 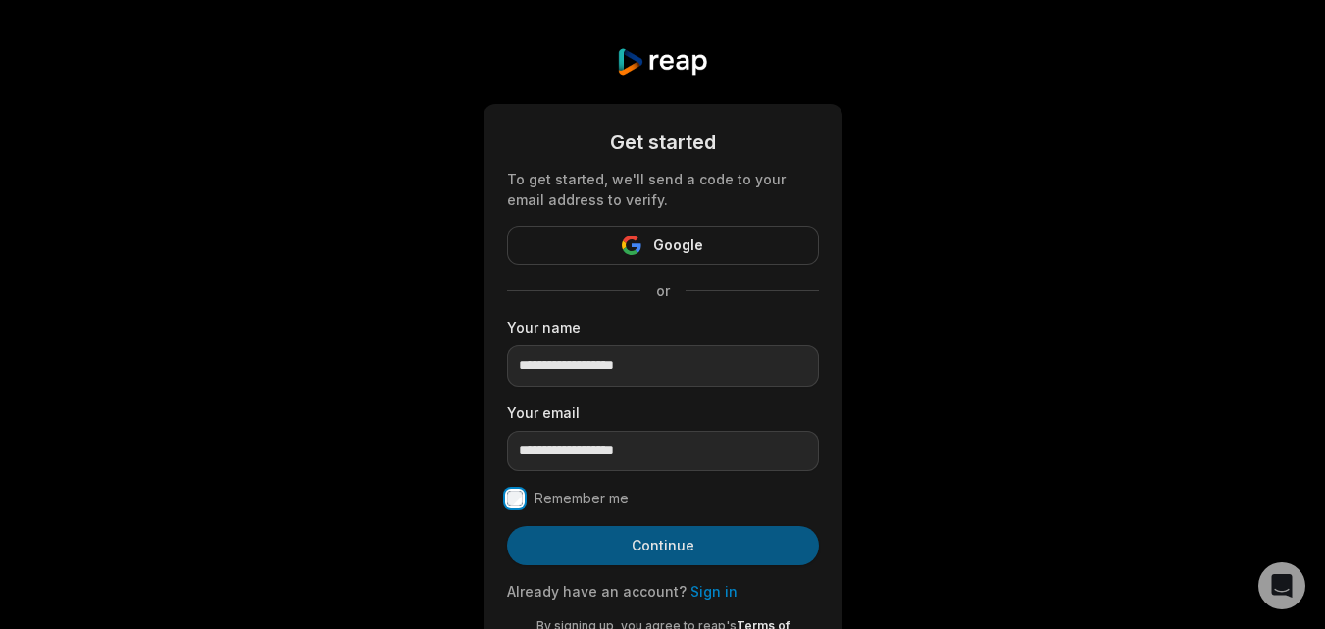 What do you see at coordinates (596, 591) in the screenshot?
I see `span: Already have an account?` at bounding box center [596, 591].